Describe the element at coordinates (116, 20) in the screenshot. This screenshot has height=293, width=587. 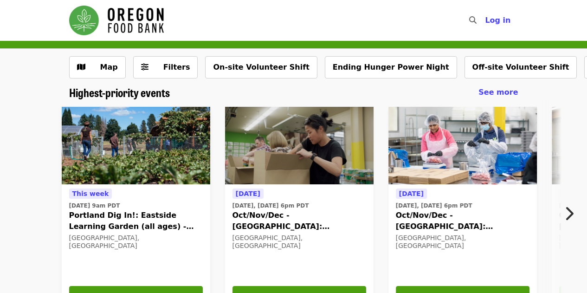
I see `img: Oregon Food Bank - Home` at that location.